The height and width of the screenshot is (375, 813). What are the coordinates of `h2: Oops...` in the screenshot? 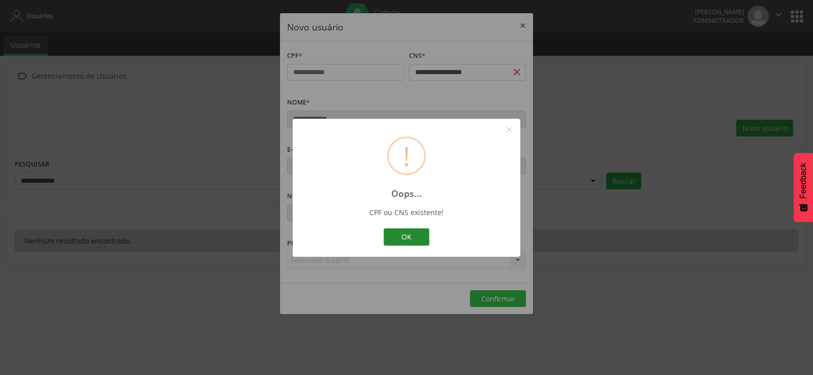 It's located at (406, 194).